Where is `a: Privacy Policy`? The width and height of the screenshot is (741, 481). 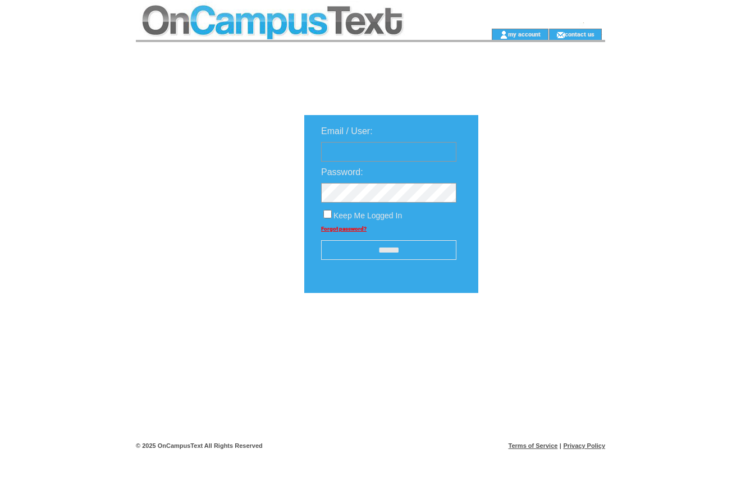
a: Privacy Policy is located at coordinates (584, 446).